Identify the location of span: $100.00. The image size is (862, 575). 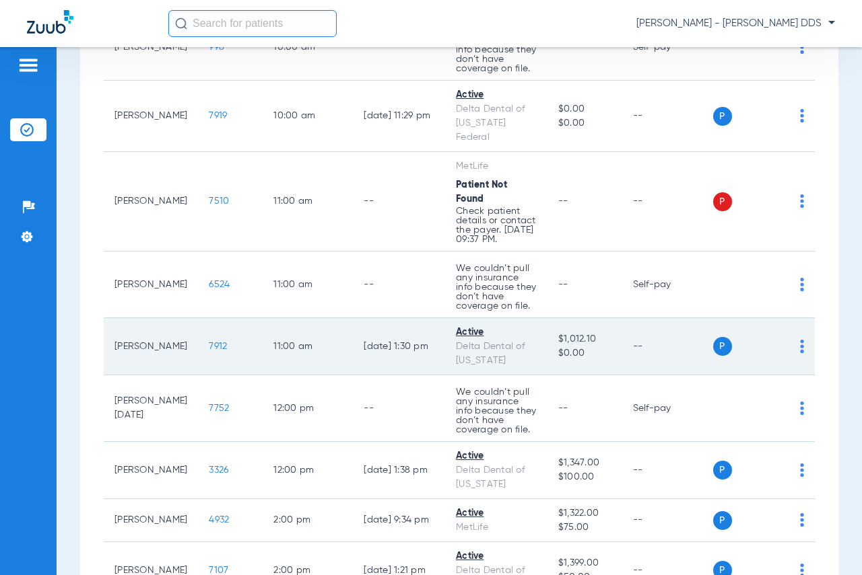
(584, 477).